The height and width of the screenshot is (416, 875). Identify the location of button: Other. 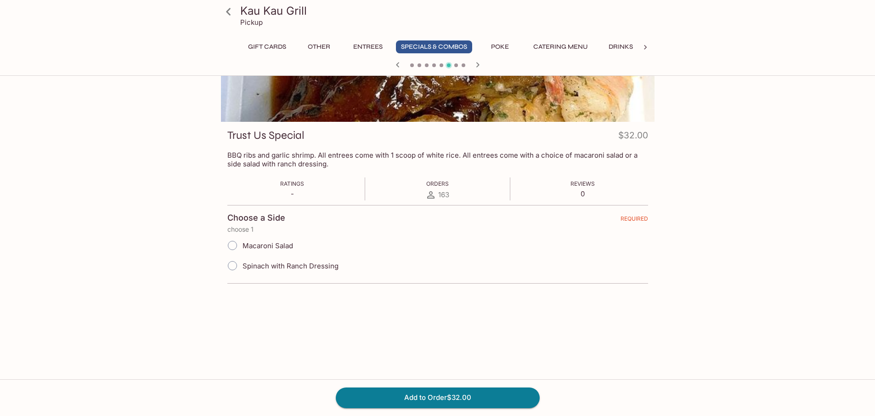
(319, 47).